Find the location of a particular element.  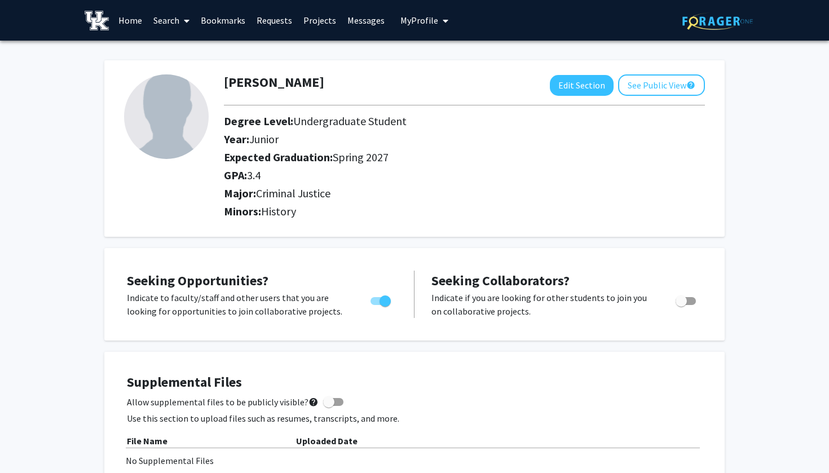

a: Home is located at coordinates (130, 20).